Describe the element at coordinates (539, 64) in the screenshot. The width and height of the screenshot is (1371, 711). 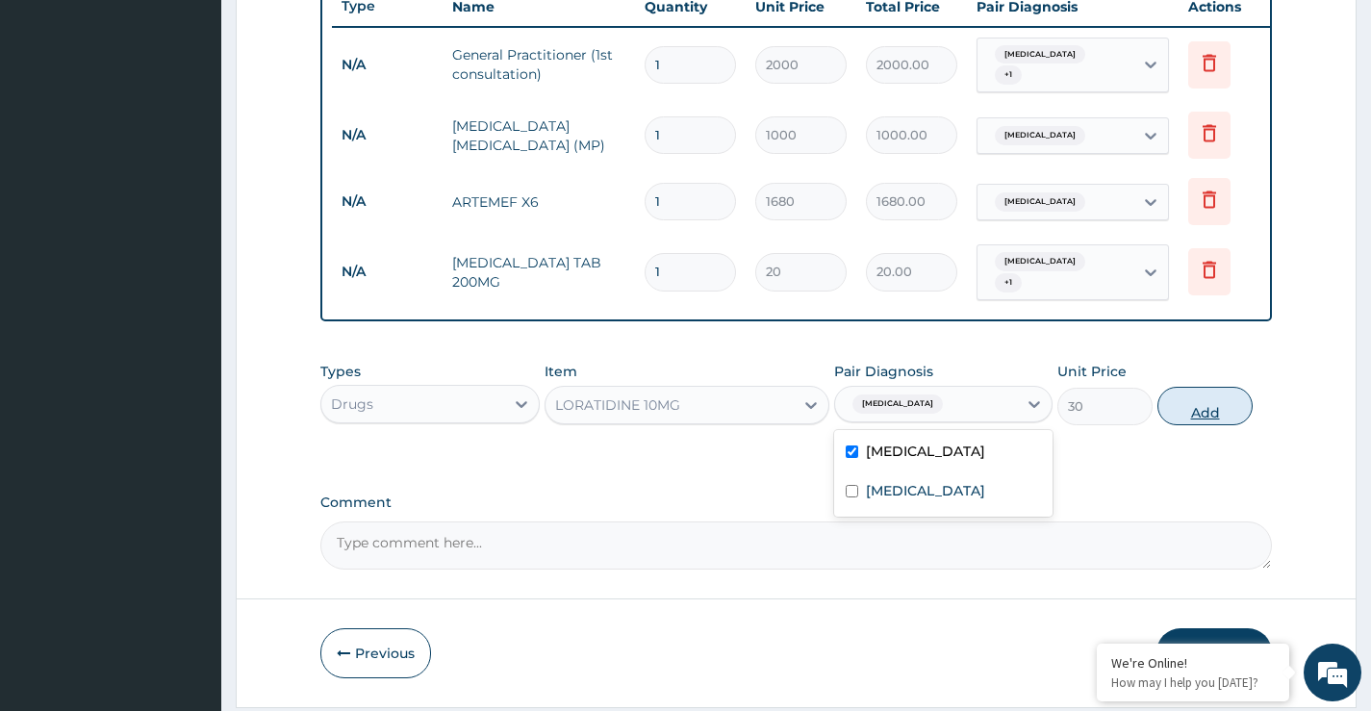
I see `td: General Practitioner (1st consultation)` at that location.